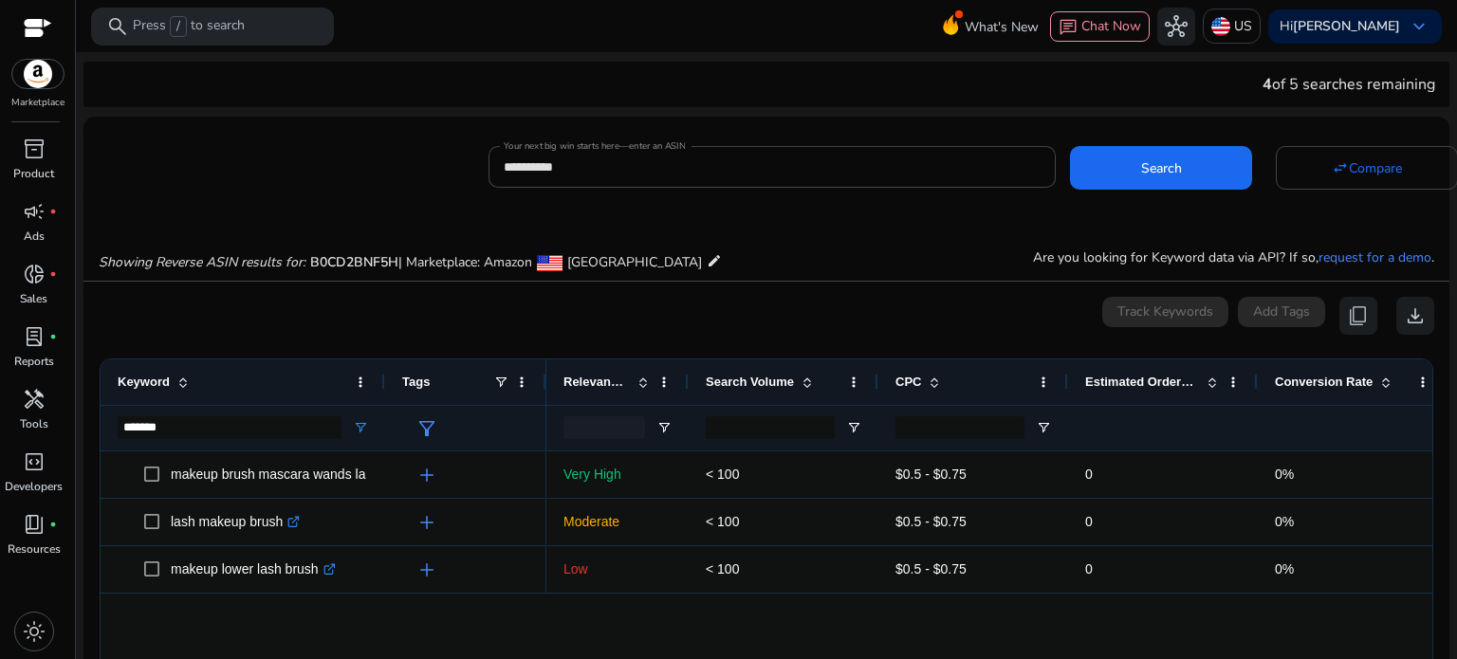  I want to click on input: Search Volume Filter Input, so click(770, 428).